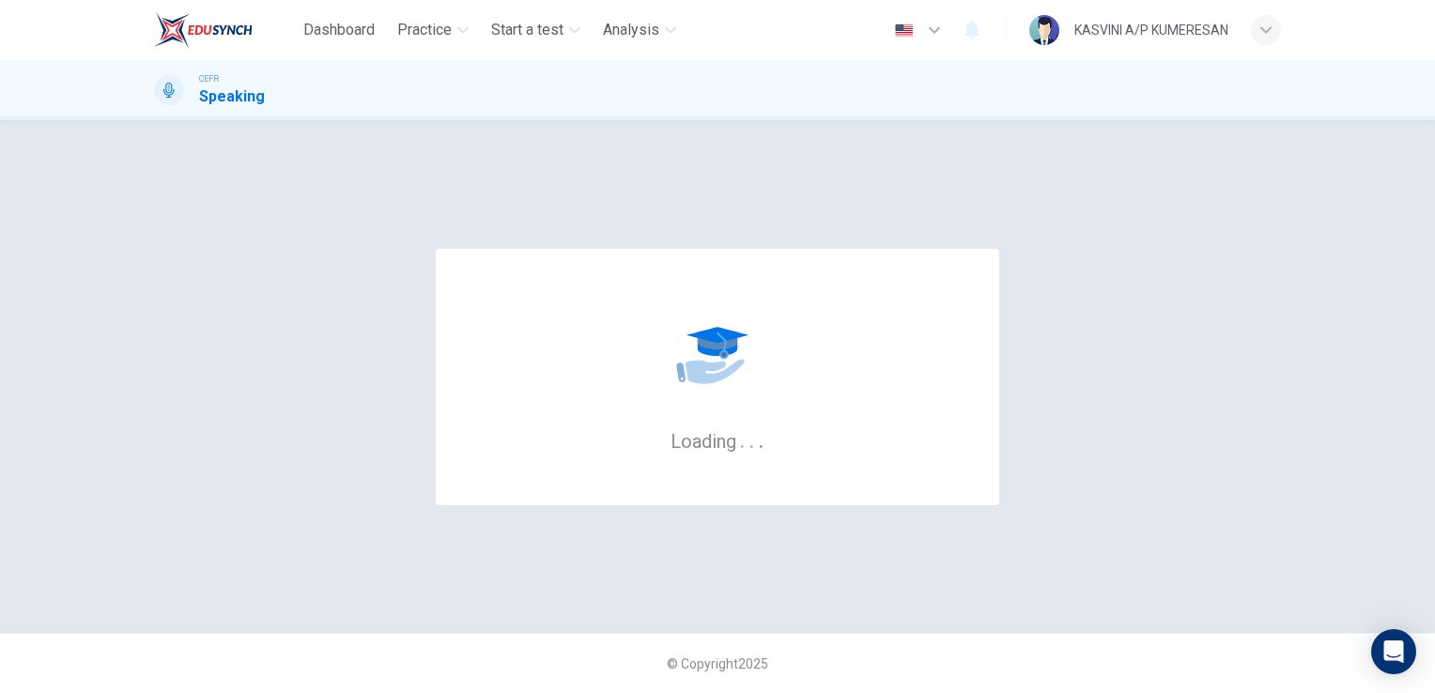 The image size is (1435, 693). What do you see at coordinates (527, 30) in the screenshot?
I see `span: Start a test` at bounding box center [527, 30].